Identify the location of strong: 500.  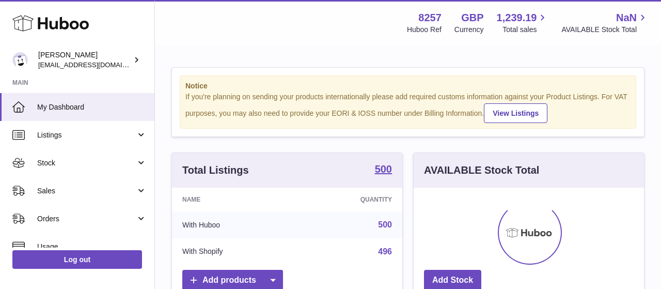
(383, 169).